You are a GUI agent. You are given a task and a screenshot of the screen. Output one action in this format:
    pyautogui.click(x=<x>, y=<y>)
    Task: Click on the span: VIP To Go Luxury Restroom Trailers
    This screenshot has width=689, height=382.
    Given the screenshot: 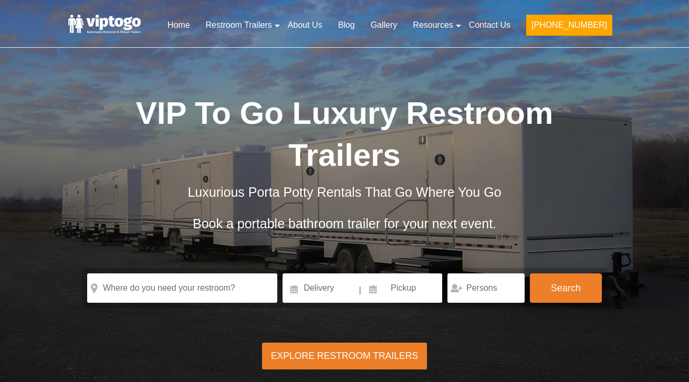 What is the action you would take?
    pyautogui.click(x=345, y=134)
    